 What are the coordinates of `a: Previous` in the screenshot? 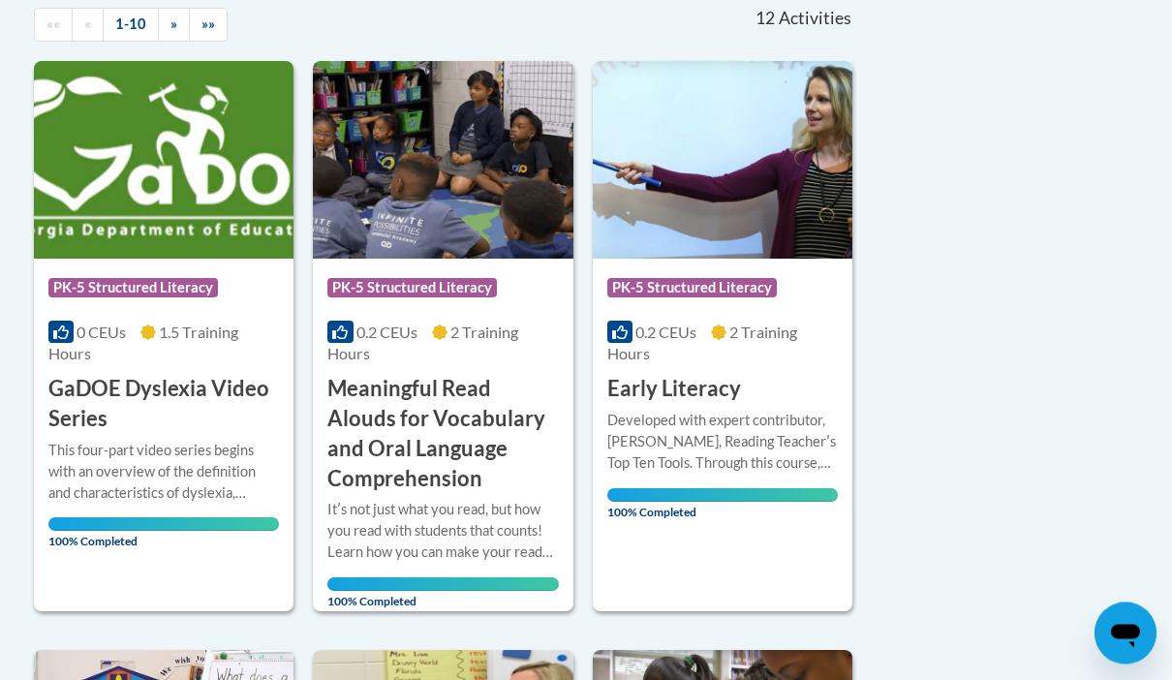 It's located at (87, 25).